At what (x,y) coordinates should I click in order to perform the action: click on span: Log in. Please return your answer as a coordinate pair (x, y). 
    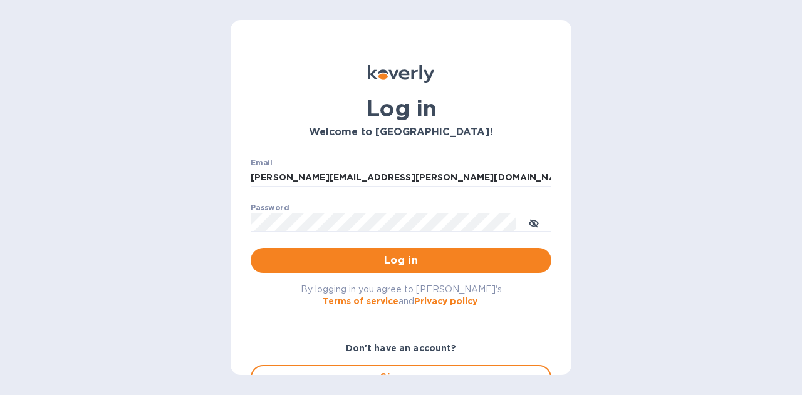
    Looking at the image, I should click on (401, 261).